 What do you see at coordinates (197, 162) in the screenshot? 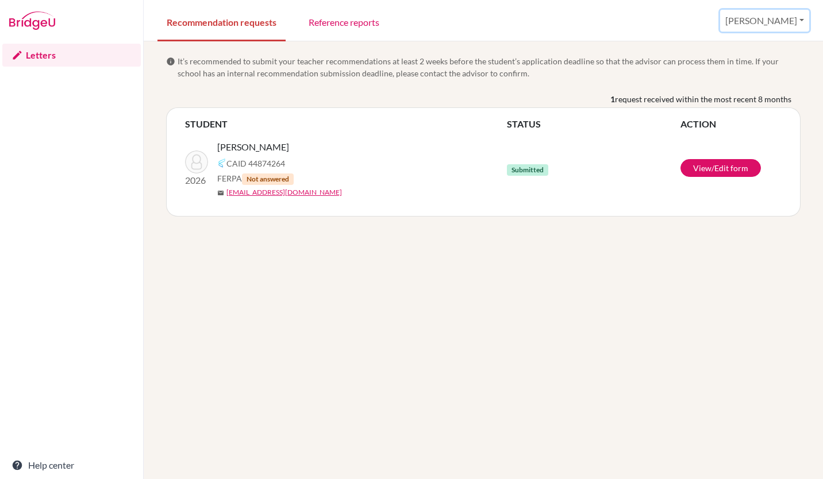
I see `img: Craft, Robert` at bounding box center [197, 162].